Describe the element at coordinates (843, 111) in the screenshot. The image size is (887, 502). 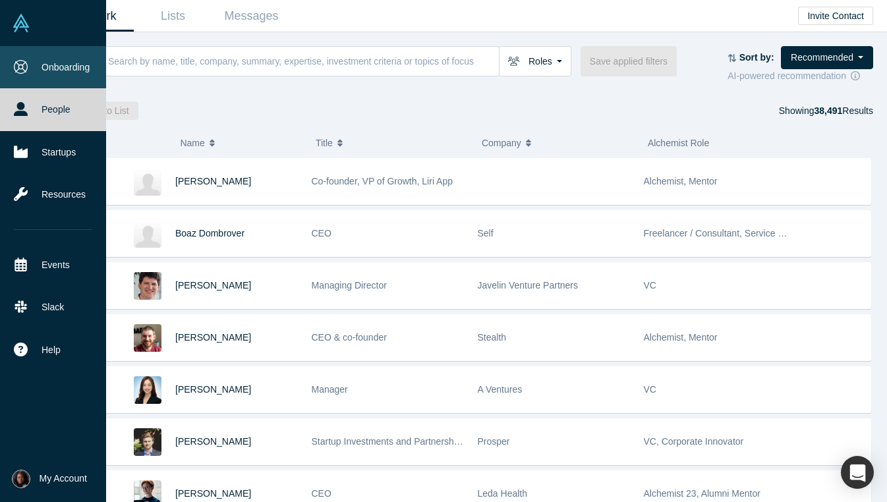
I see `span: Results` at that location.